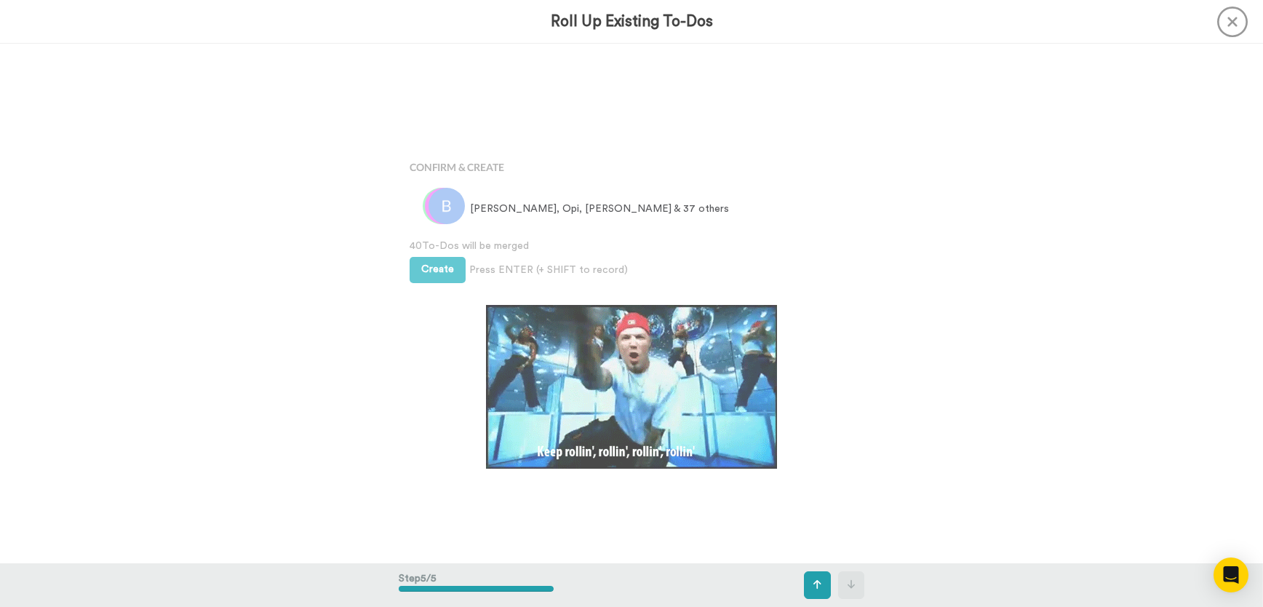 The width and height of the screenshot is (1263, 607). I want to click on img: b.png, so click(447, 206).